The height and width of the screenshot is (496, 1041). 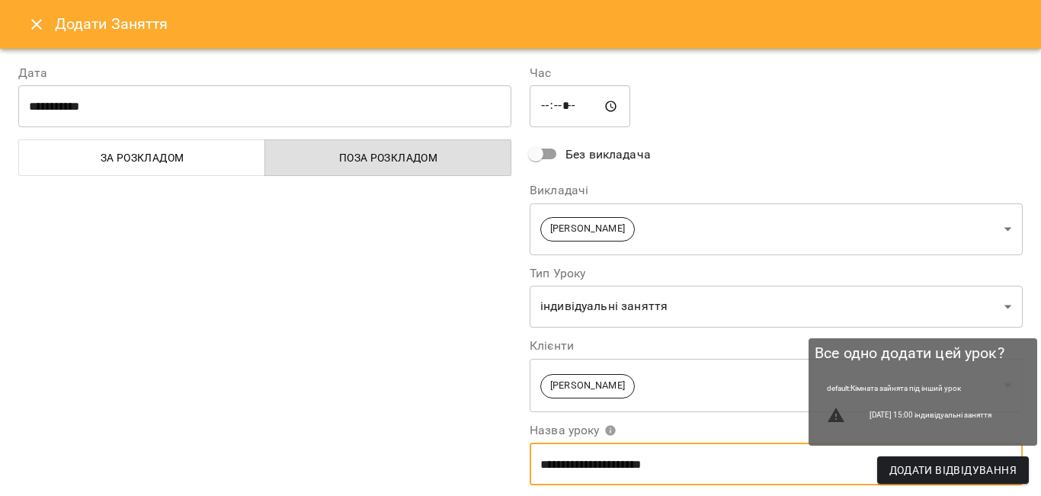 I want to click on label: Дата, so click(x=264, y=73).